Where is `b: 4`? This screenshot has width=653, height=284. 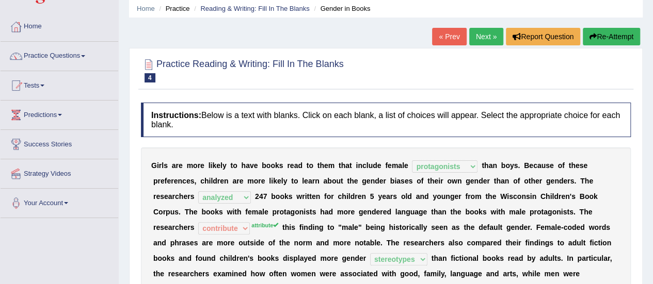
b: 4 is located at coordinates (261, 197).